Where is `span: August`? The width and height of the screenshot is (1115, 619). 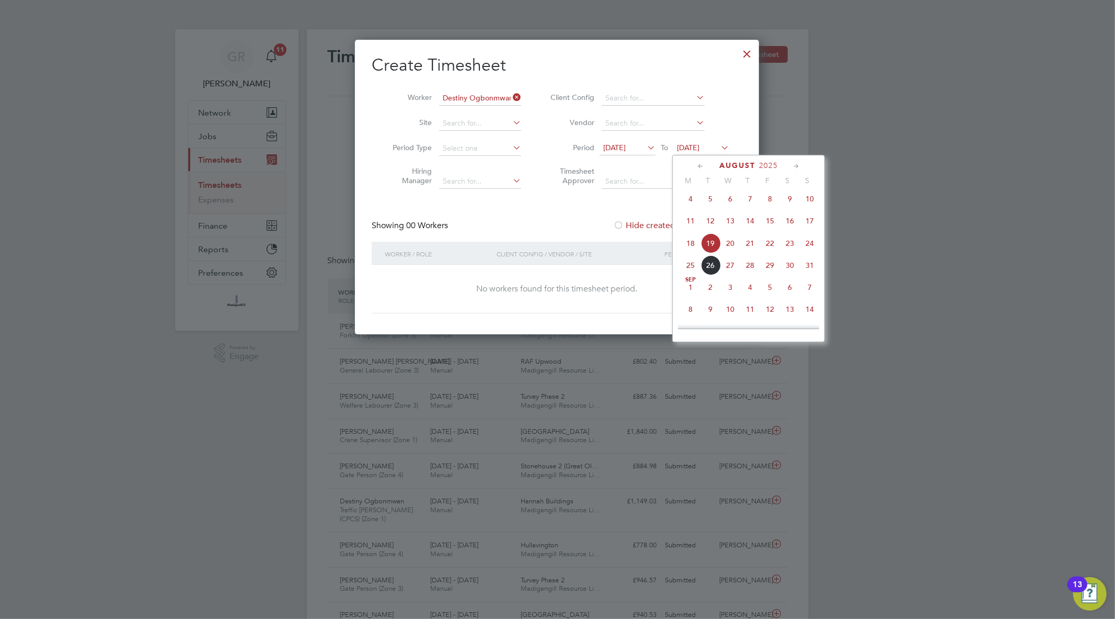
span: August is located at coordinates (737, 165).